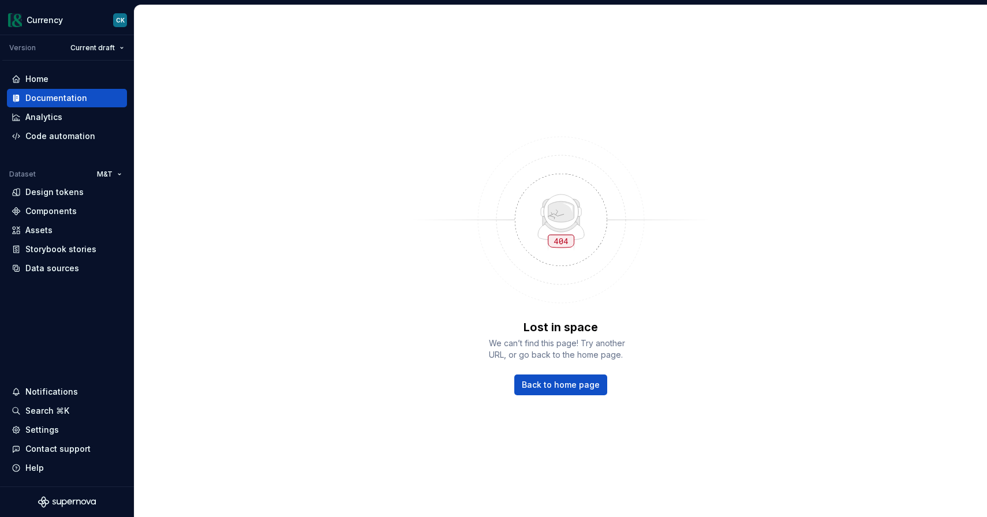 This screenshot has height=517, width=987. What do you see at coordinates (37, 79) in the screenshot?
I see `div: Home` at bounding box center [37, 79].